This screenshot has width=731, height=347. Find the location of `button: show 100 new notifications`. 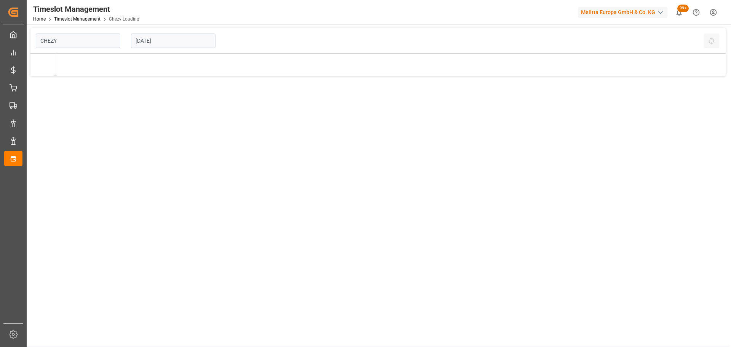

button: show 100 new notifications is located at coordinates (679, 12).